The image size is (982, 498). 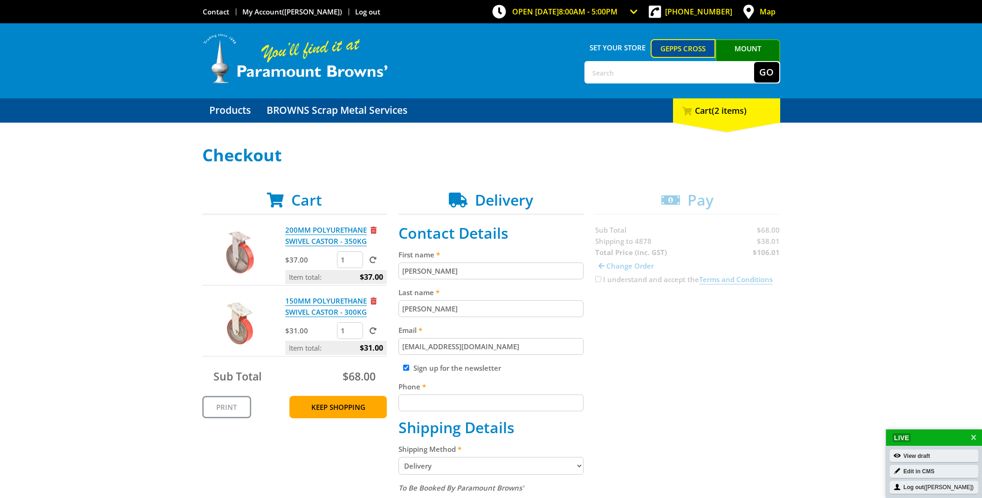 I want to click on span: Delivery, so click(x=504, y=200).